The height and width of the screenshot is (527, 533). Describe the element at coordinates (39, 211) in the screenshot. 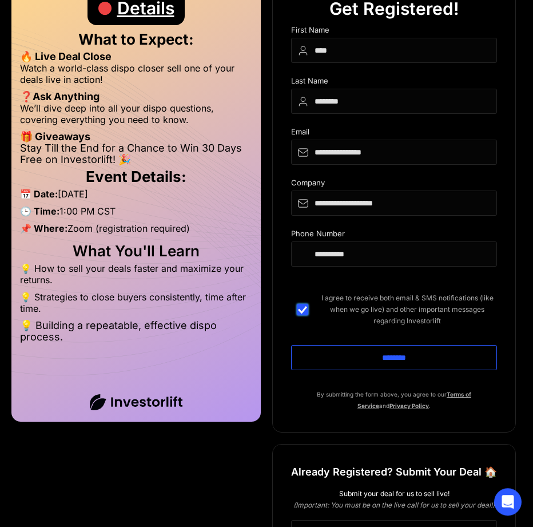

I see `strong: 🕒 Time:` at that location.